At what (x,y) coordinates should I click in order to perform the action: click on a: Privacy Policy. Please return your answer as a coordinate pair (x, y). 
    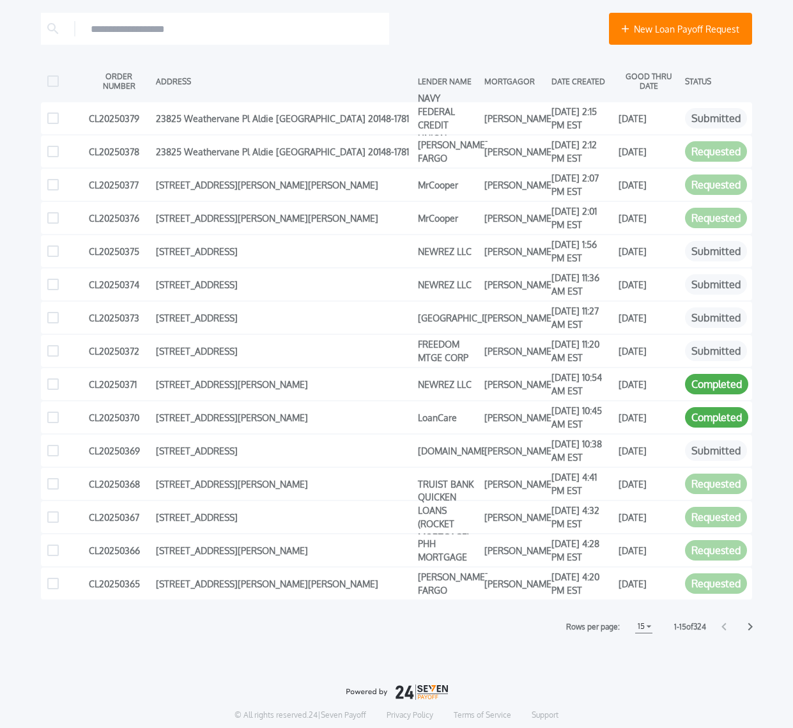
    Looking at the image, I should click on (409, 715).